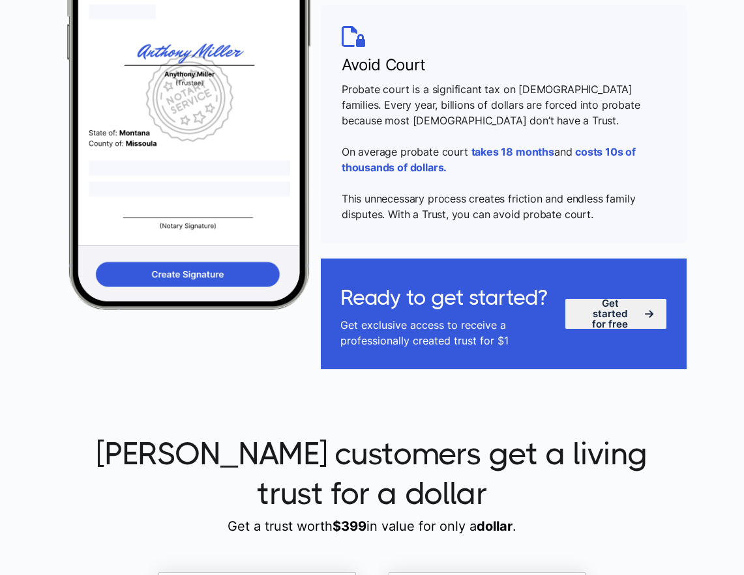  I want to click on p: Get exclusive access to receive a professionally created trust for $1, so click(444, 343).